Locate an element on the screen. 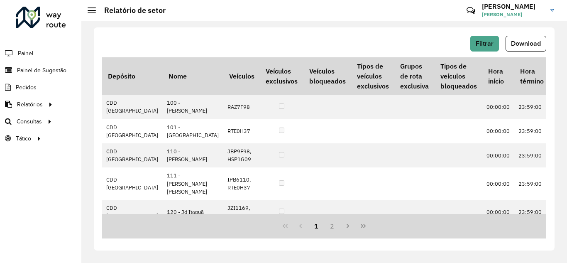 This screenshot has width=567, height=263. span: Relatórios is located at coordinates (30, 104).